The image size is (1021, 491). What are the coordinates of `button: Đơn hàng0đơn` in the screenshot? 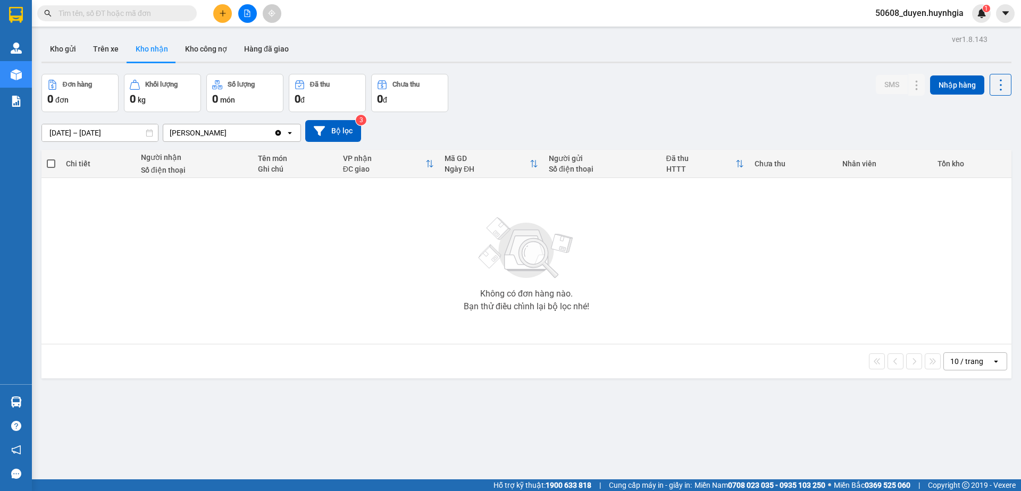 It's located at (80, 93).